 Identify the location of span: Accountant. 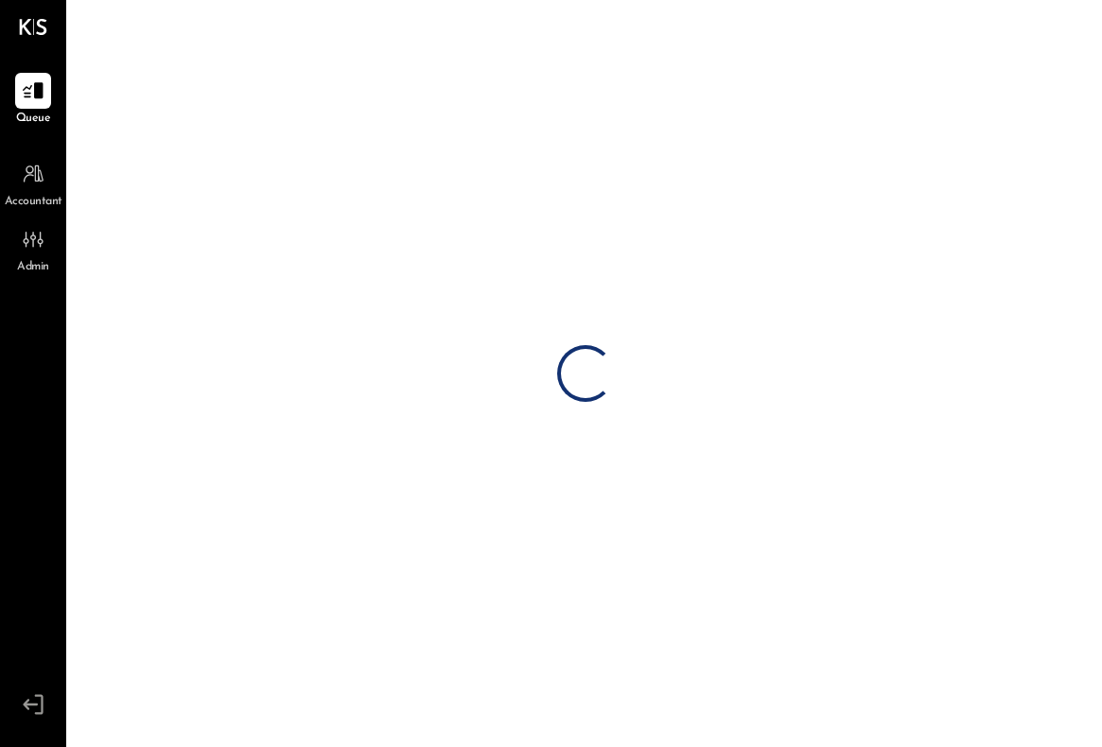
(33, 202).